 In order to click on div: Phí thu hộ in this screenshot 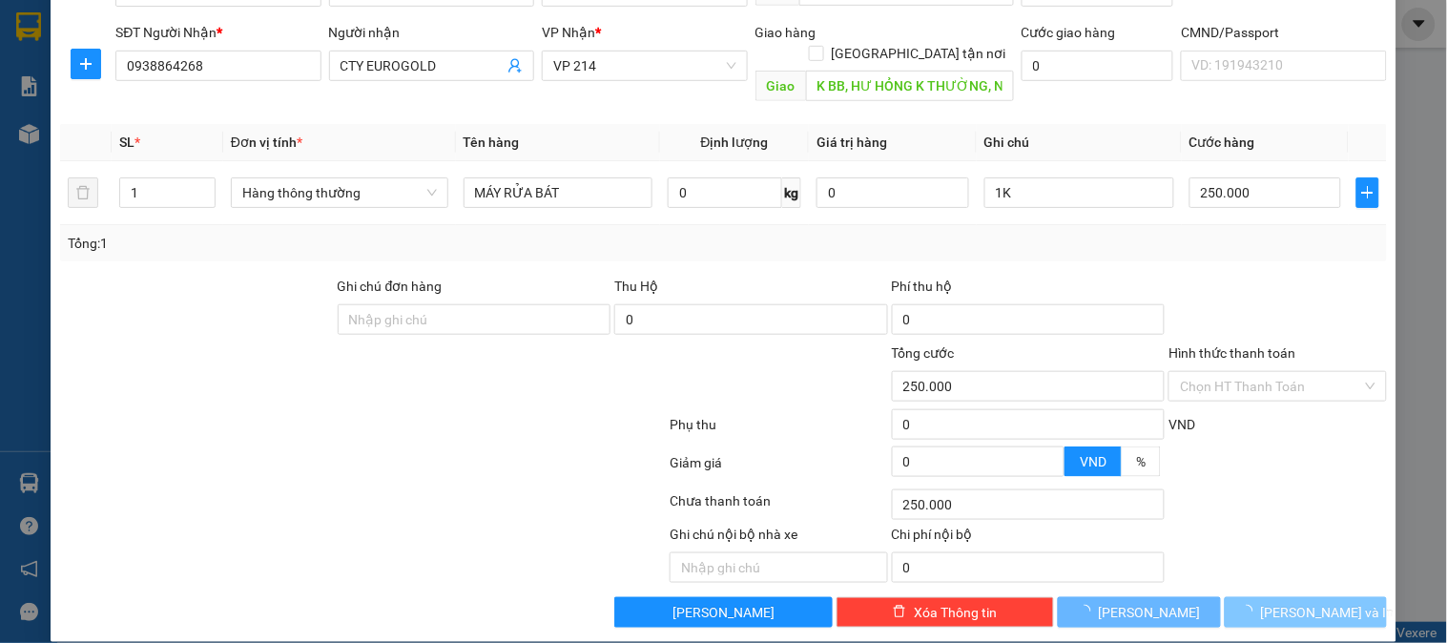, I will do `click(1029, 290)`.